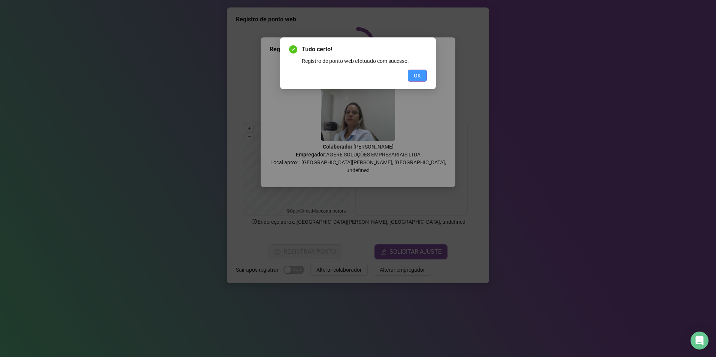 The image size is (716, 357). What do you see at coordinates (700, 341) in the screenshot?
I see `div: Open Intercom Messenger` at bounding box center [700, 341].